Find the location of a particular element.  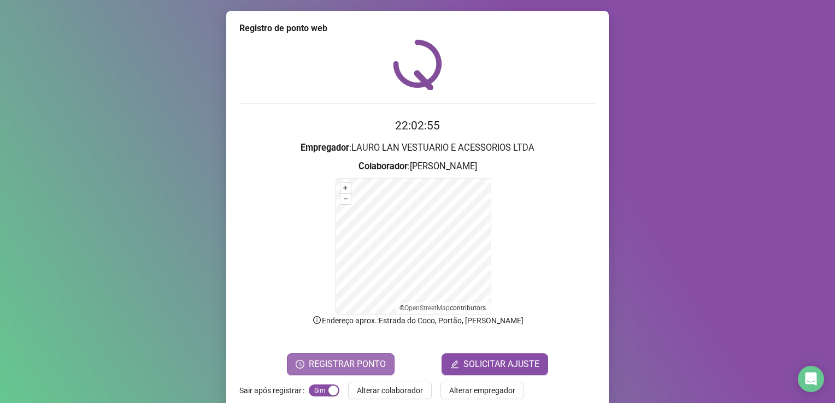

button: Alterar colaborador is located at coordinates (390, 391).